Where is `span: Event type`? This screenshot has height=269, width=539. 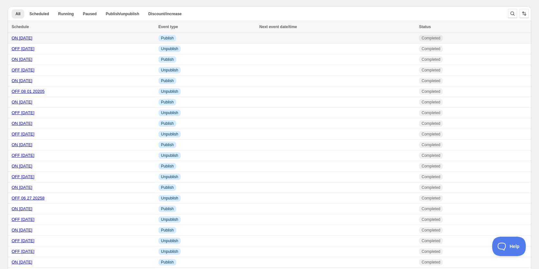 span: Event type is located at coordinates (168, 27).